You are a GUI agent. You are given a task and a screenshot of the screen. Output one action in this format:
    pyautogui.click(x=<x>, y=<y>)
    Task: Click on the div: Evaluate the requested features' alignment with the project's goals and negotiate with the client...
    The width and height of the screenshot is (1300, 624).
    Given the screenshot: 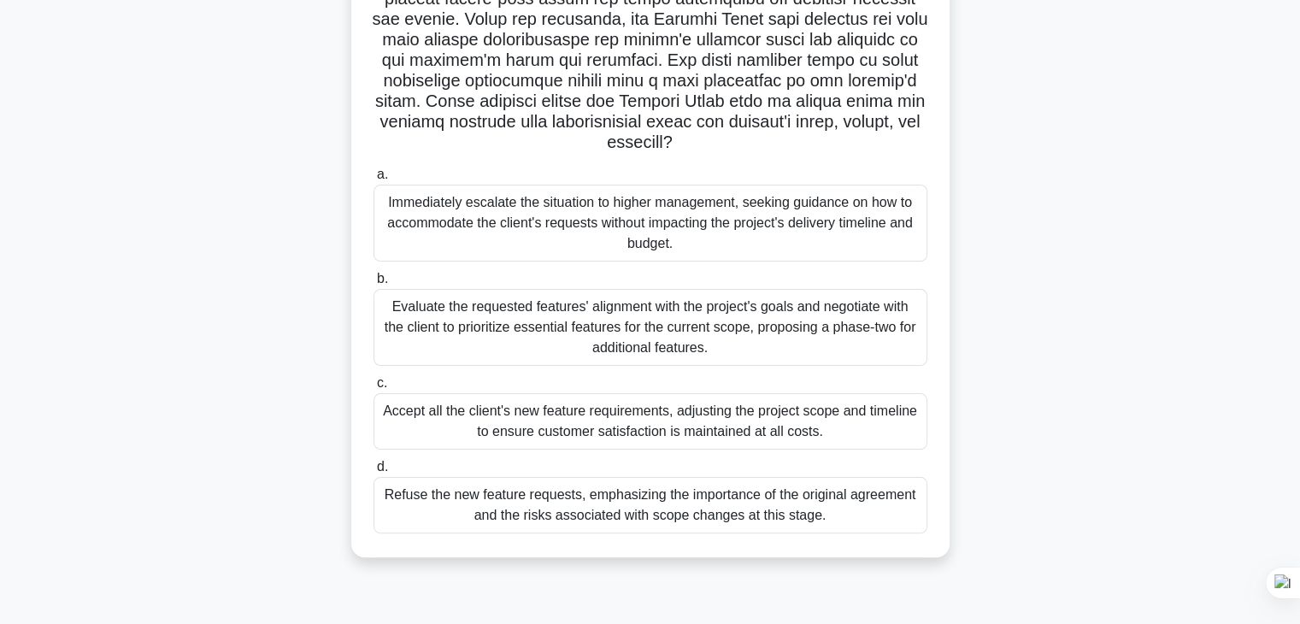 What is the action you would take?
    pyautogui.click(x=650, y=327)
    